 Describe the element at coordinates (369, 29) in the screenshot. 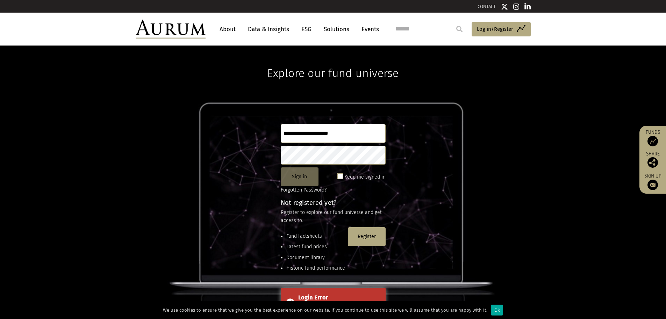

I see `a: Events` at that location.